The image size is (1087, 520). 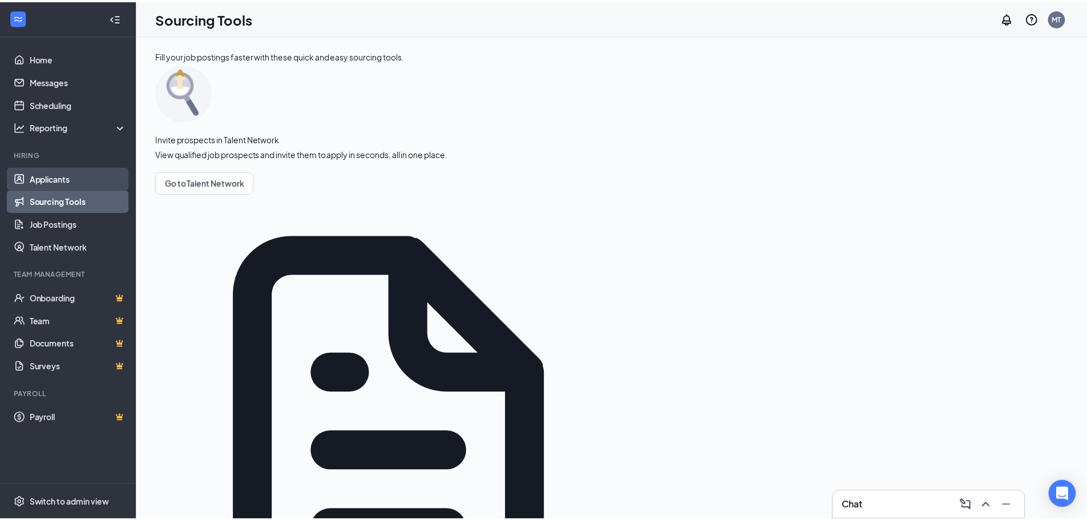 What do you see at coordinates (69, 274) in the screenshot?
I see `div: Team Management` at bounding box center [69, 274].